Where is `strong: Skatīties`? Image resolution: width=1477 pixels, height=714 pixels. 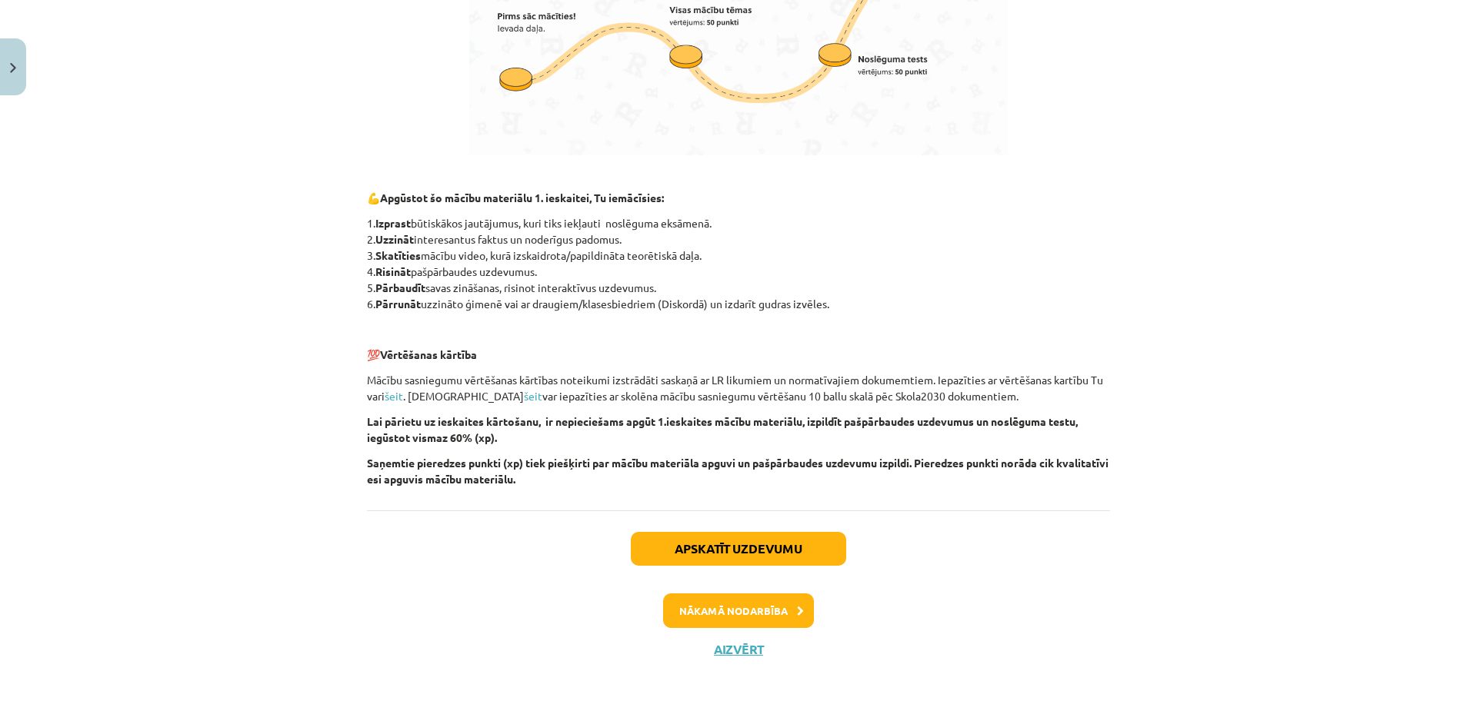
strong: Skatīties is located at coordinates (398, 255).